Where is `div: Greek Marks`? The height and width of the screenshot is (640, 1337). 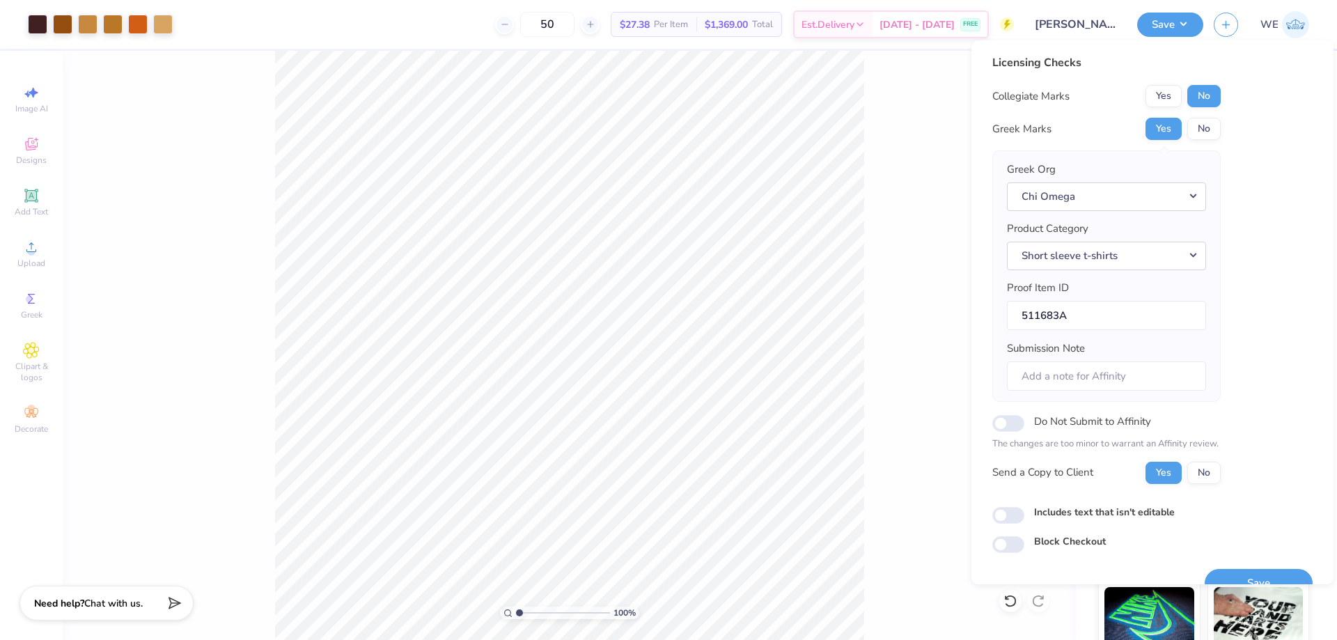
div: Greek Marks is located at coordinates (1021, 129).